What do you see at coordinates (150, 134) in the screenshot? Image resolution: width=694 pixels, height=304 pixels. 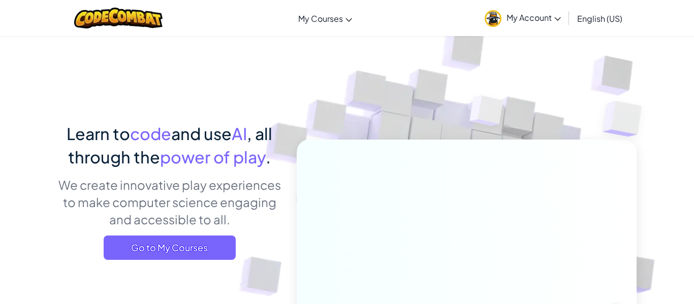 I see `span: code` at bounding box center [150, 134].